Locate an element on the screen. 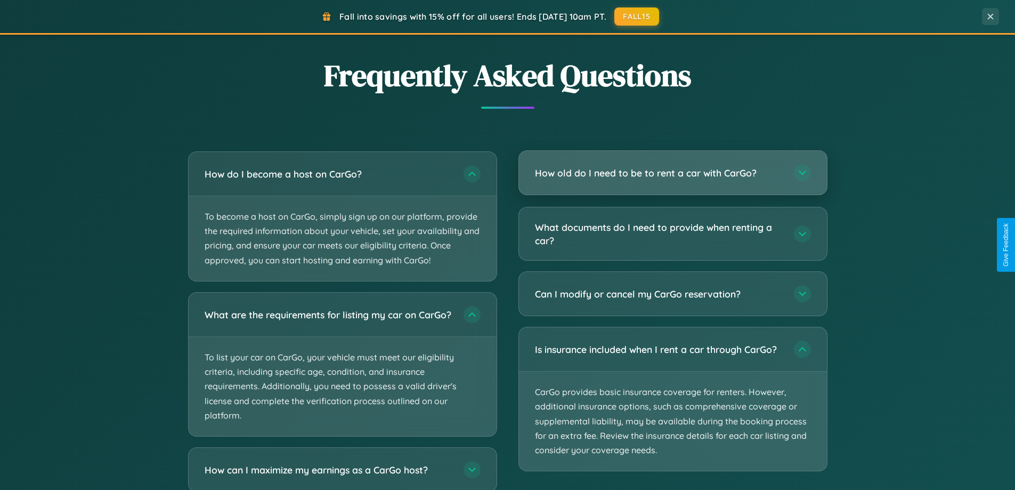 This screenshot has height=490, width=1015. p: CarGo provides basic insurance coverage for renters. However, additional insurance options, such ... is located at coordinates (673, 421).